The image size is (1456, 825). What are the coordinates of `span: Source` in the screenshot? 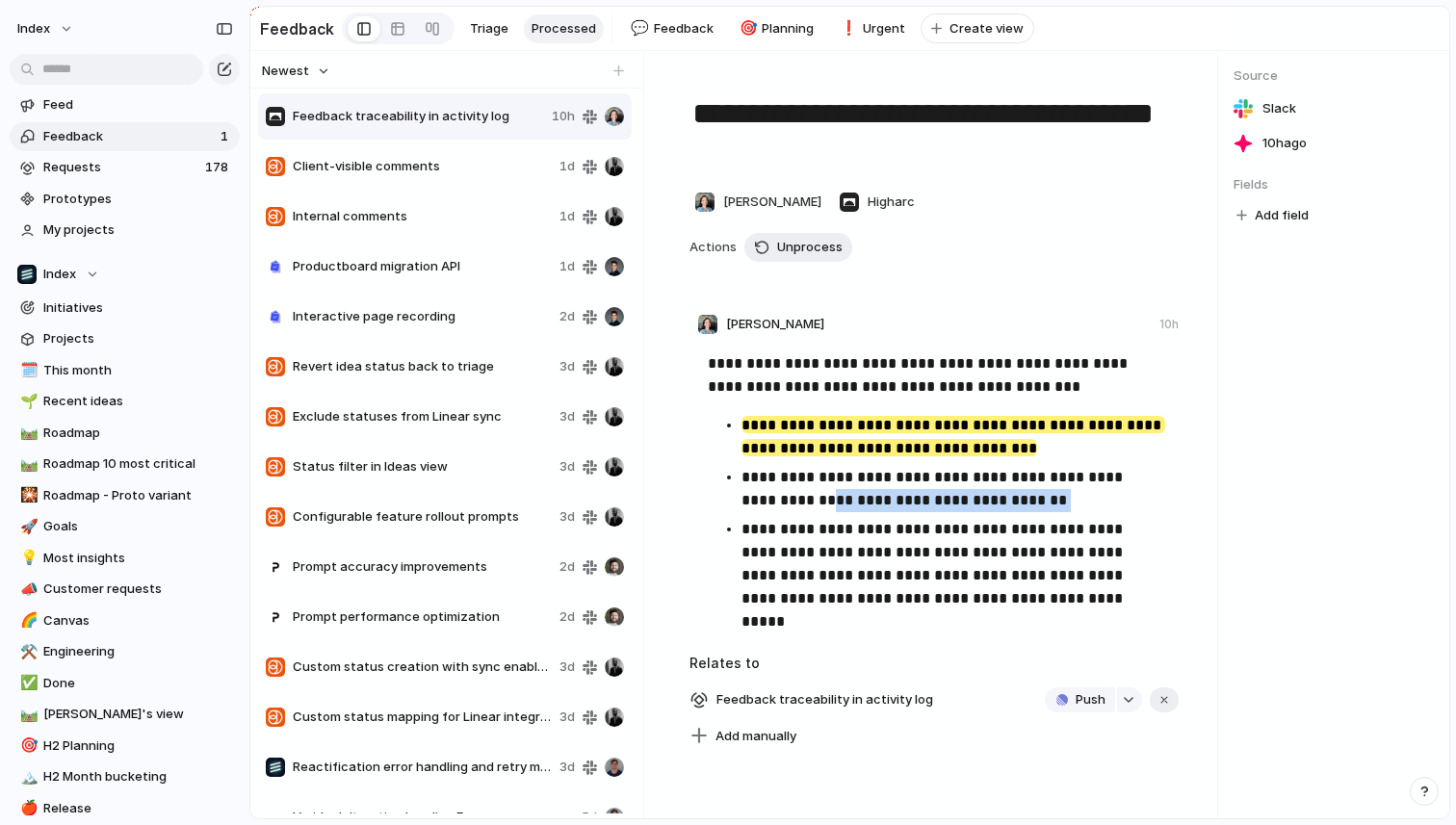 It's located at (1334, 76).